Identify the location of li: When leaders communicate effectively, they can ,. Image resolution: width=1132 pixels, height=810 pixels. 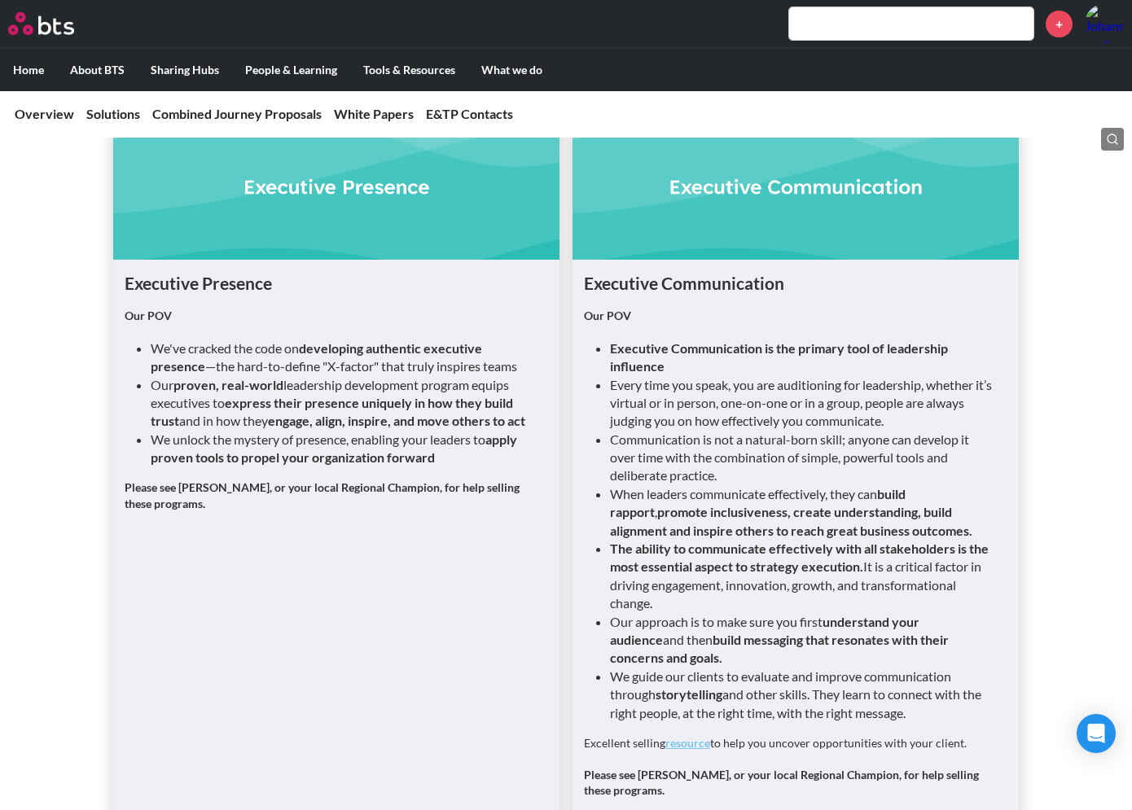
(802, 512).